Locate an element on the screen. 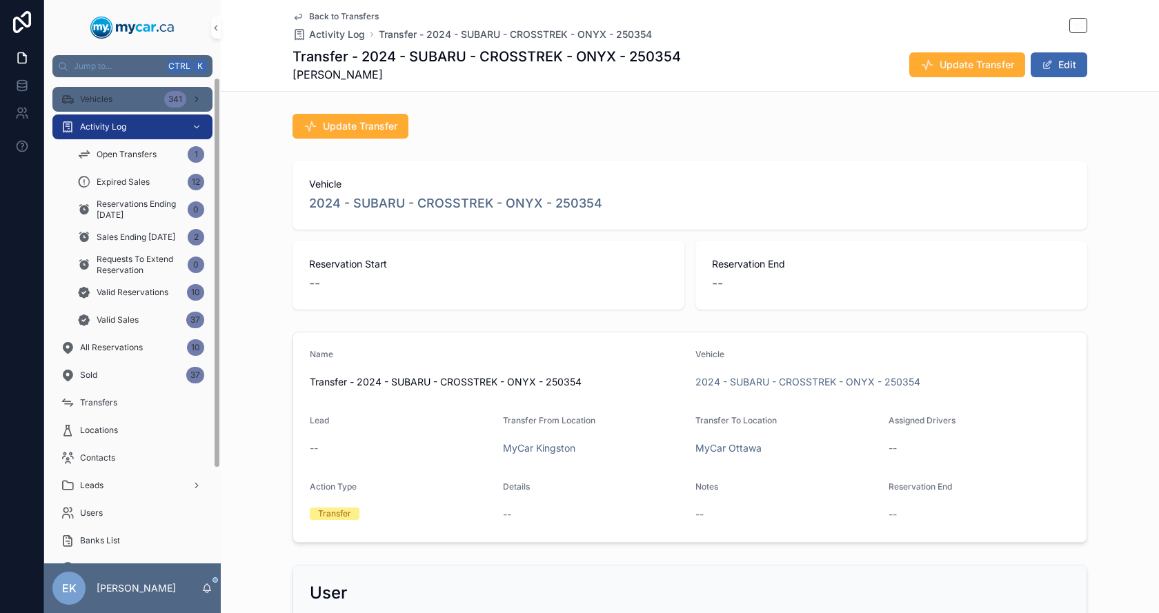 The height and width of the screenshot is (613, 1159). span: Locations is located at coordinates (99, 431).